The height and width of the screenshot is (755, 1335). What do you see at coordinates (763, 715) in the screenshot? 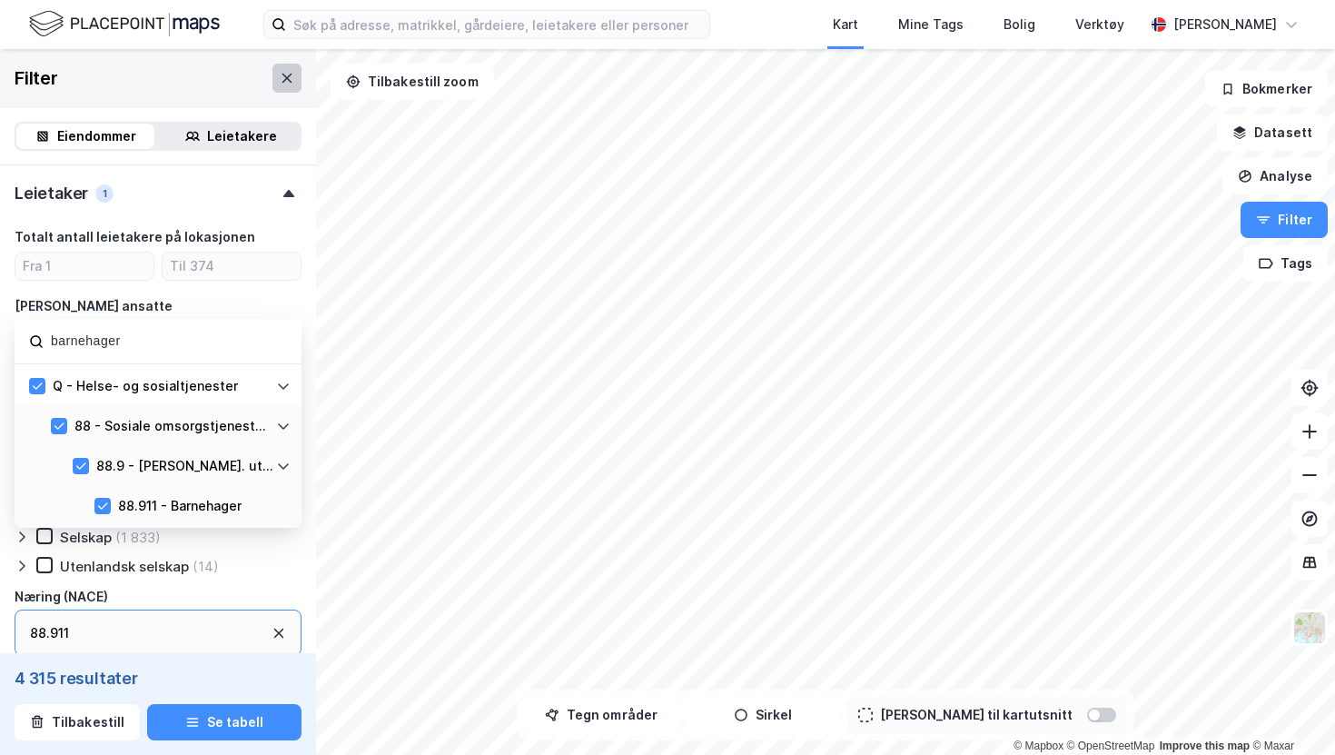
I see `button: Sirkel` at bounding box center [763, 715].